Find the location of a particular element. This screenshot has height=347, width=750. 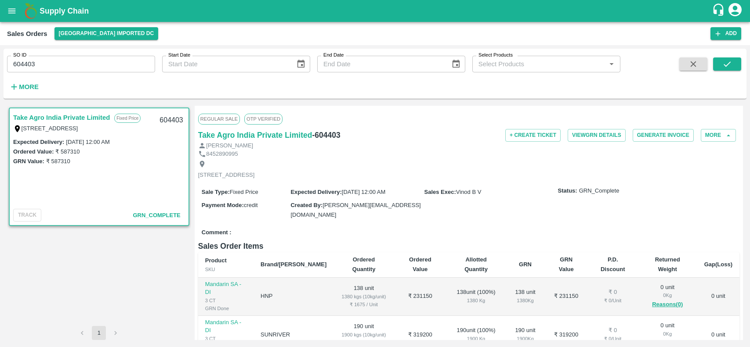

label: Payment Mode : is located at coordinates (223, 205).